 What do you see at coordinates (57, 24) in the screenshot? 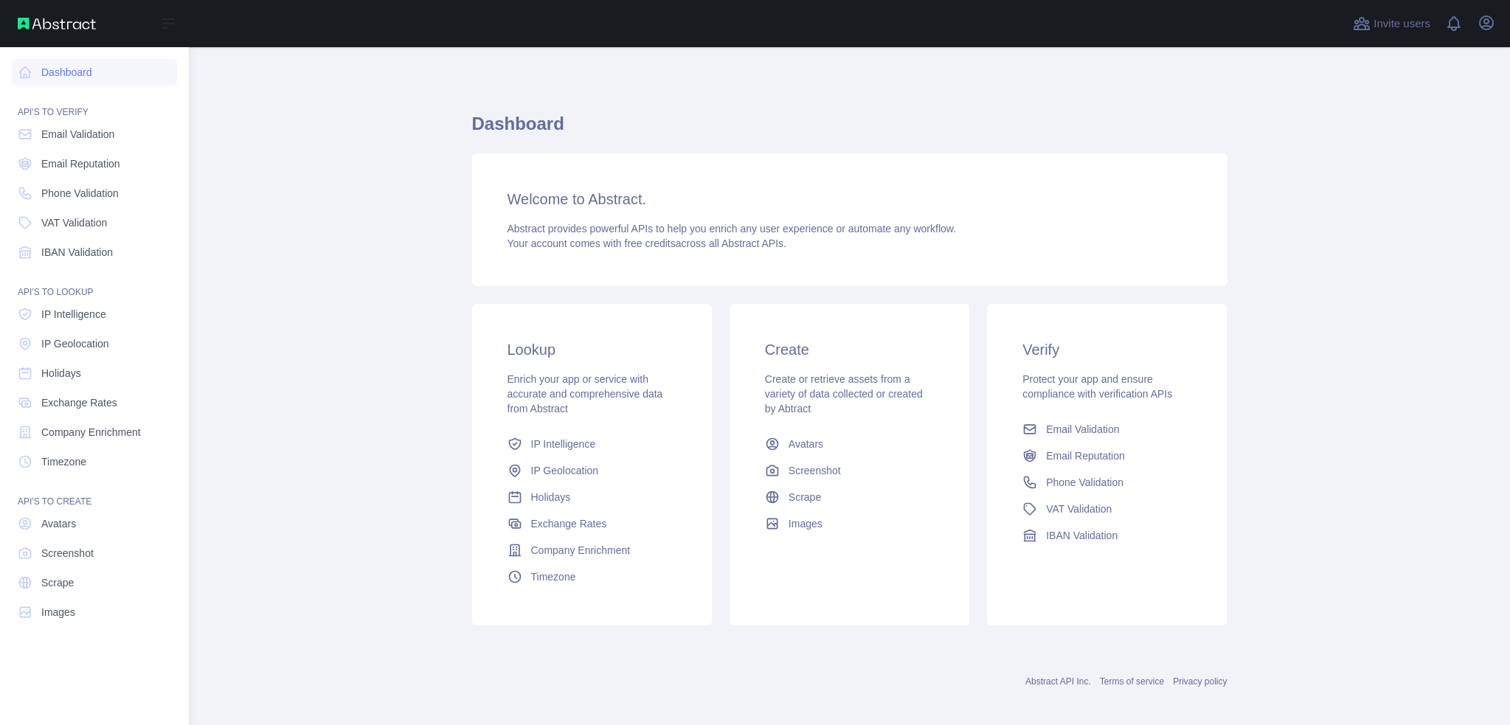
I see `img: Abstract API` at bounding box center [57, 24].